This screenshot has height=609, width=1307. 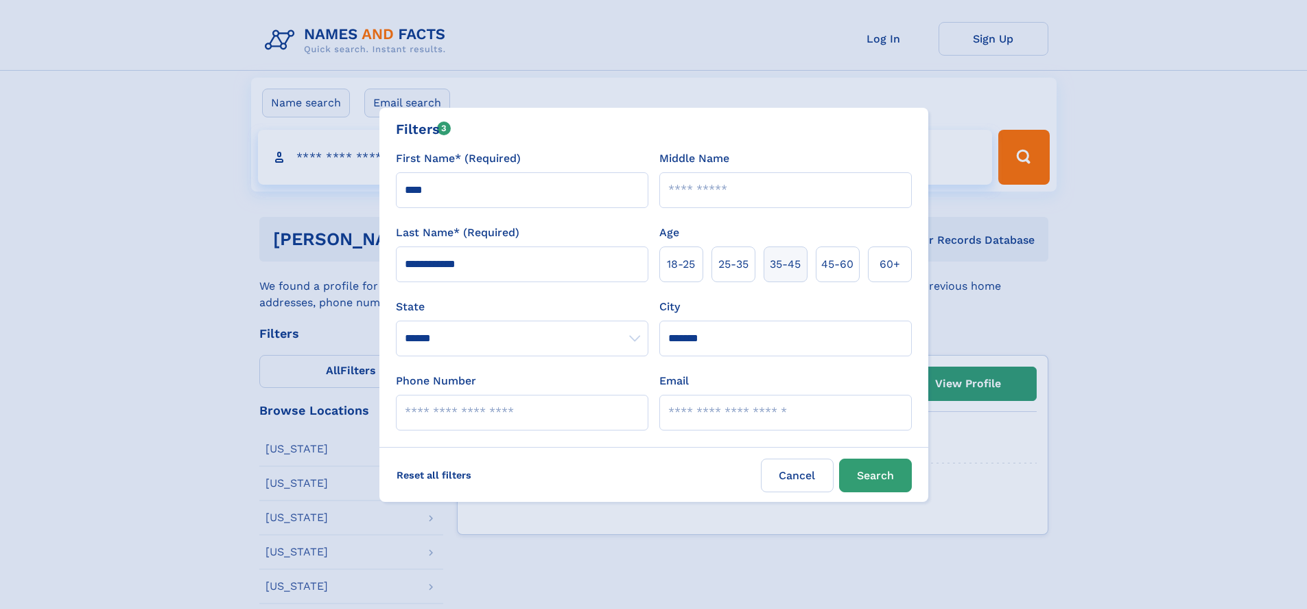 I want to click on span: 35‑45, so click(x=785, y=264).